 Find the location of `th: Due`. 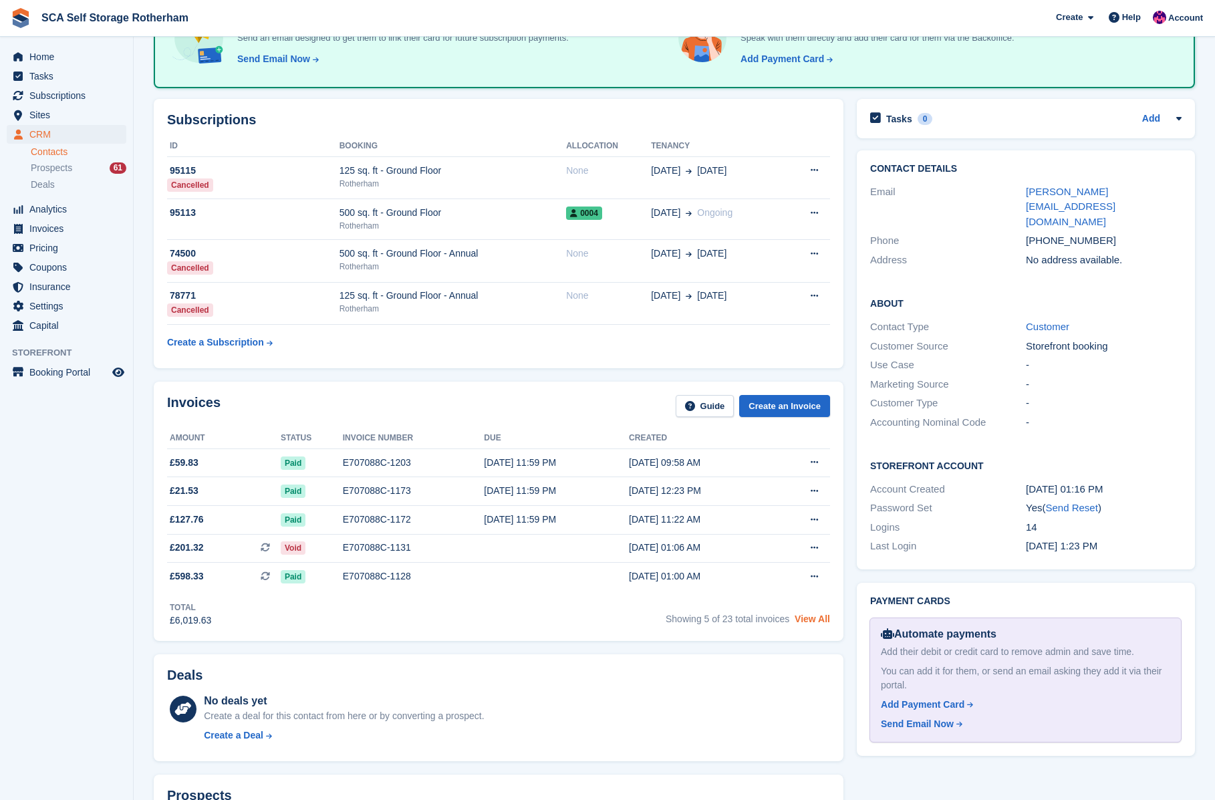

th: Due is located at coordinates (556, 438).